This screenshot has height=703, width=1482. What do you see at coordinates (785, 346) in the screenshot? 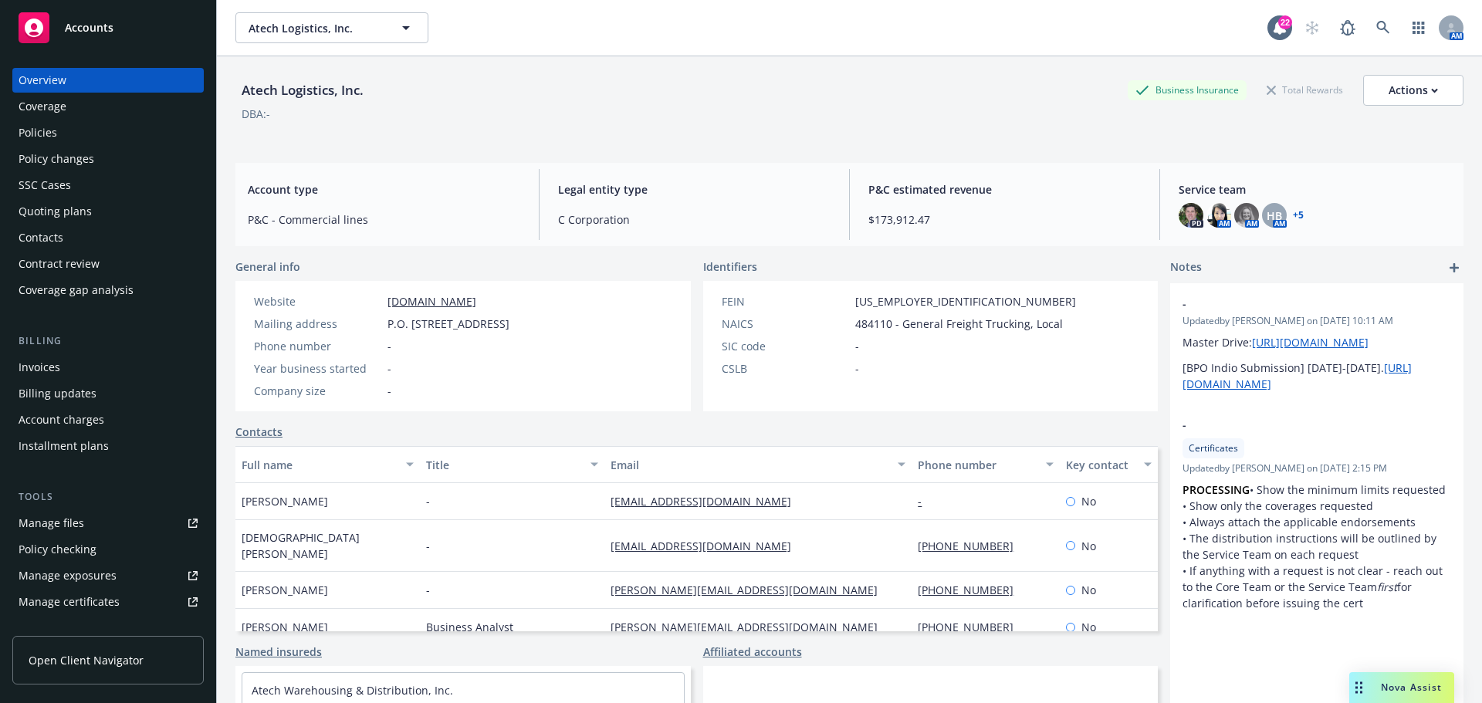
I see `div: SIC code` at bounding box center [785, 346].